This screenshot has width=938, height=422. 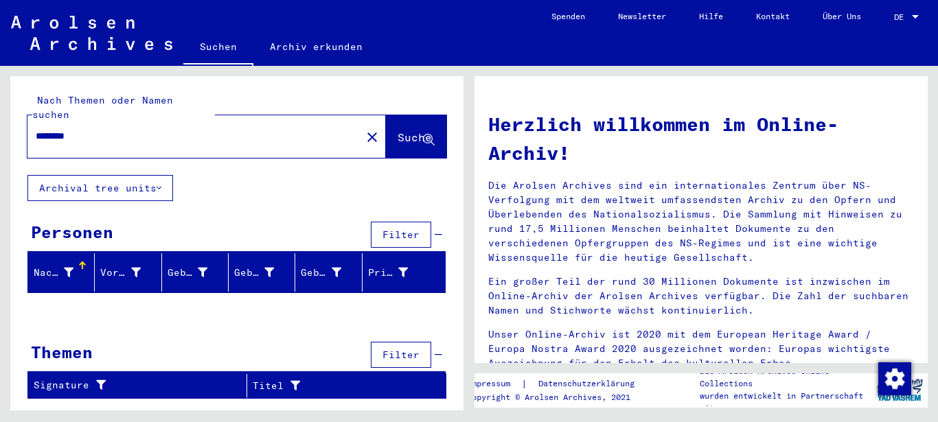 What do you see at coordinates (404, 273) in the screenshot?
I see `mat-header-cell: Prisoner #` at bounding box center [404, 273].